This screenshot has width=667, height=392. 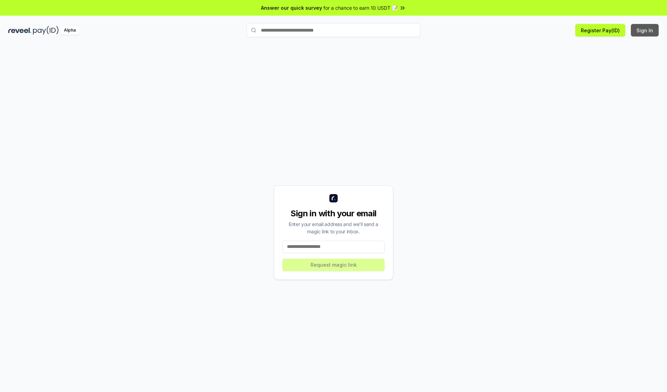 What do you see at coordinates (644, 30) in the screenshot?
I see `button: Sign In` at bounding box center [644, 30].